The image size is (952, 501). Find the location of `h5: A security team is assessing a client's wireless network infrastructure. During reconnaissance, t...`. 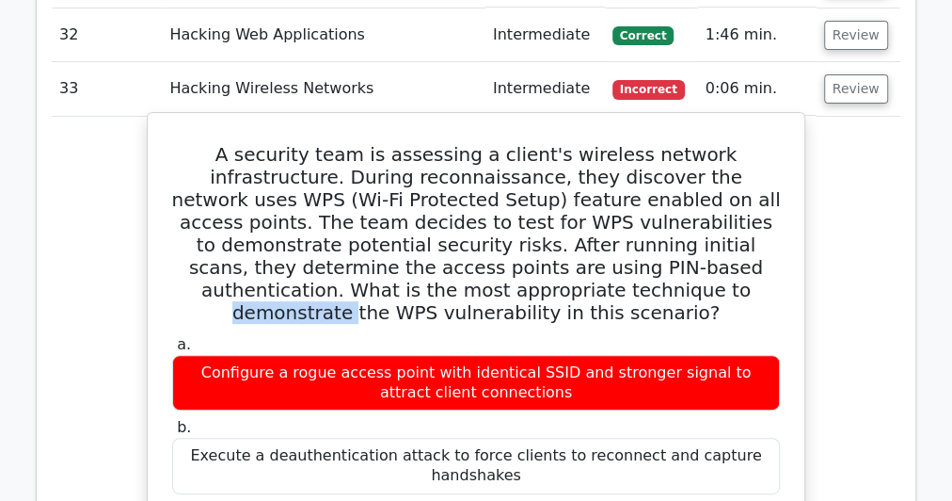

h5: A security team is assessing a client's wireless network infrastructure. During reconnaissance, t... is located at coordinates (476, 233).